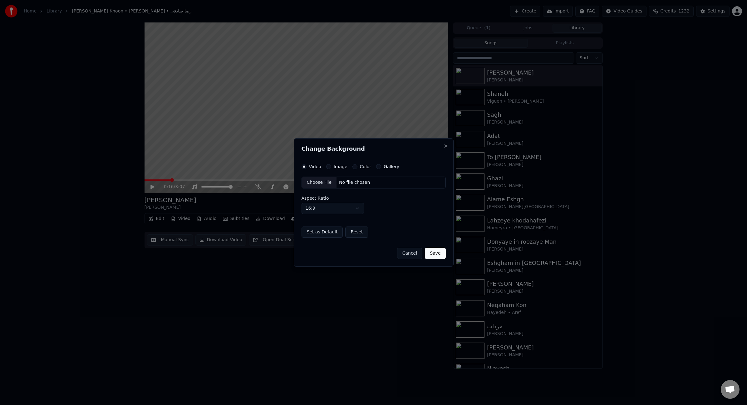 The height and width of the screenshot is (405, 747). What do you see at coordinates (341, 167) in the screenshot?
I see `label: Image` at bounding box center [341, 167].